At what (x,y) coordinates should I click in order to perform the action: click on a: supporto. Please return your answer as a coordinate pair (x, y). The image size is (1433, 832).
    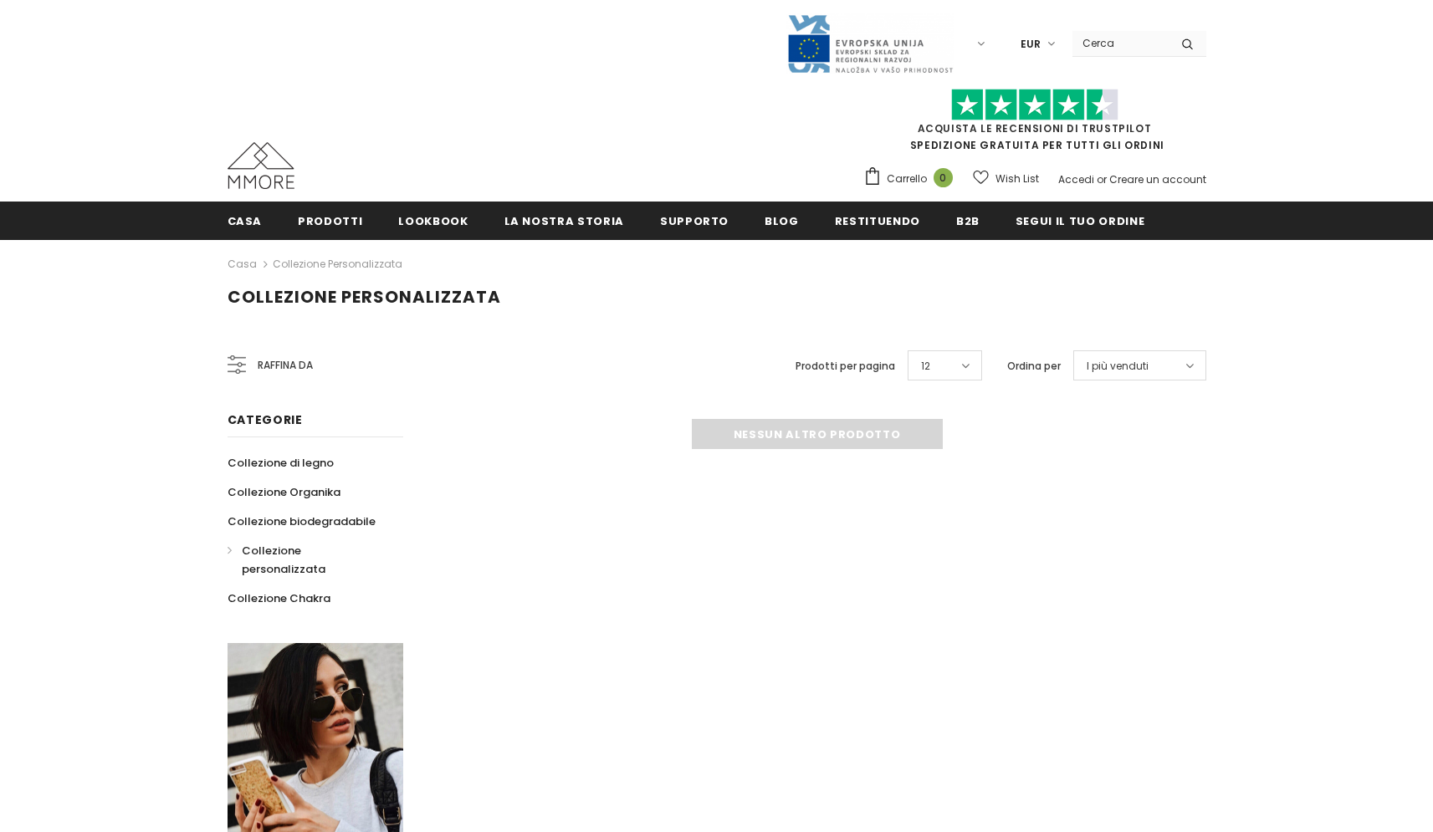
    Looking at the image, I should click on (694, 220).